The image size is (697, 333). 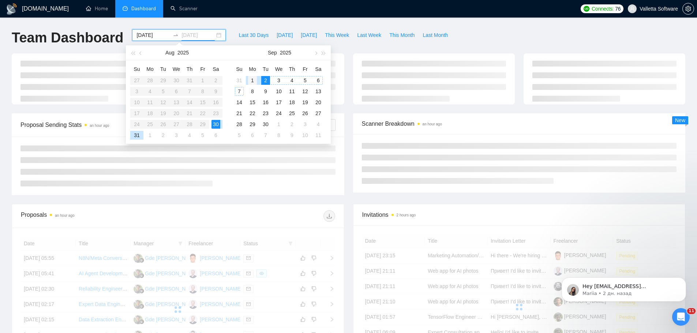 What do you see at coordinates (318, 124) in the screenshot?
I see `td: 2025-10-04` at bounding box center [318, 124].